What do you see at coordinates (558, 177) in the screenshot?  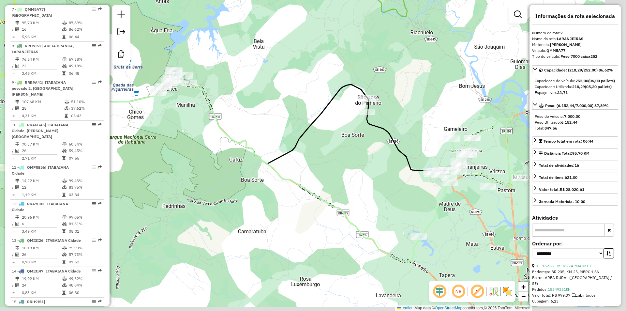 I see `div: Total de itens:` at bounding box center [558, 177].